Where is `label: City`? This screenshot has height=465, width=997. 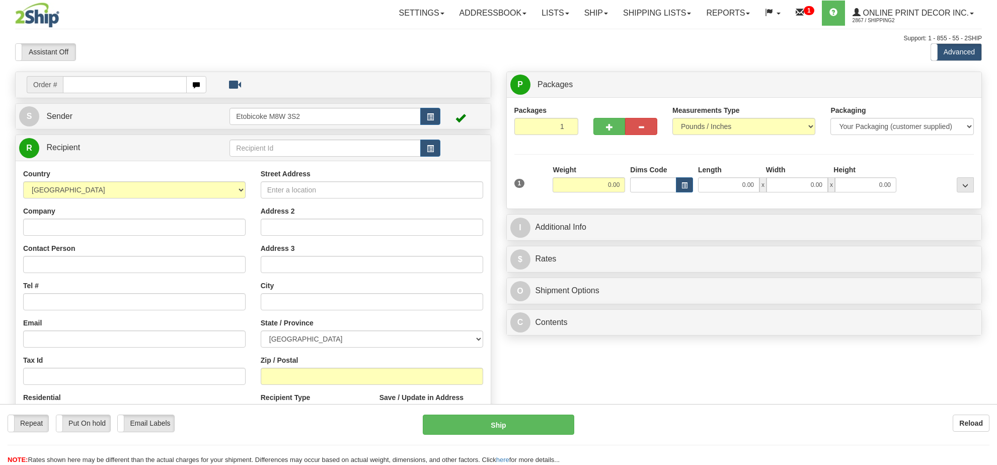 label: City is located at coordinates (267, 285).